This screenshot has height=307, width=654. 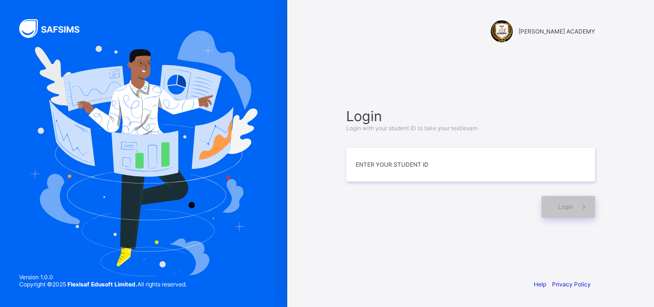 I want to click on span: Copyright © 2025 All rights reserved., so click(x=103, y=284).